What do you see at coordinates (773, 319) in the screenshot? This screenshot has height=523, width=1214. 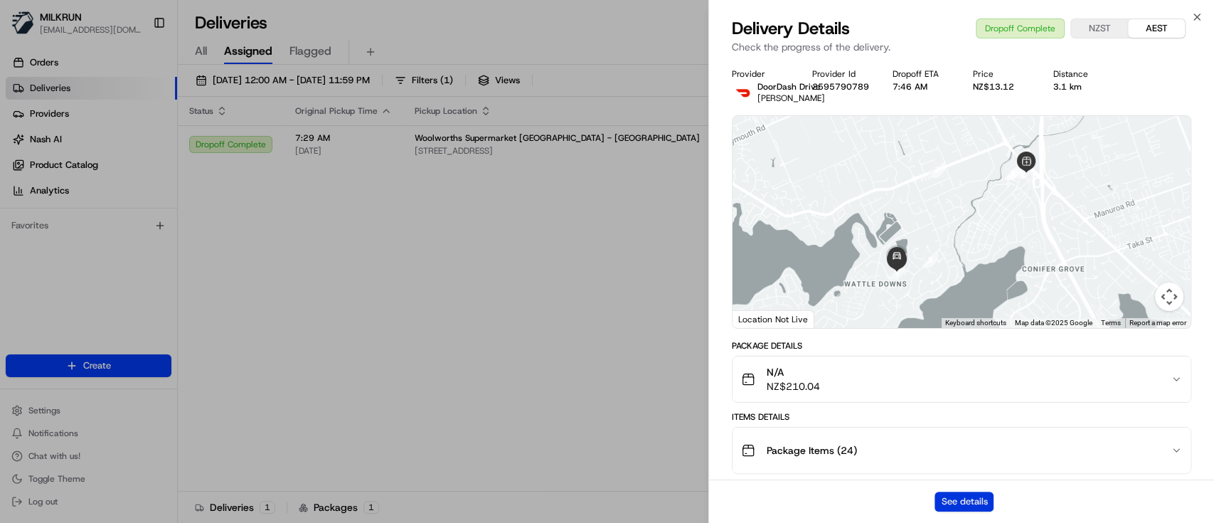 I see `div: Location Not Live` at bounding box center [773, 319].